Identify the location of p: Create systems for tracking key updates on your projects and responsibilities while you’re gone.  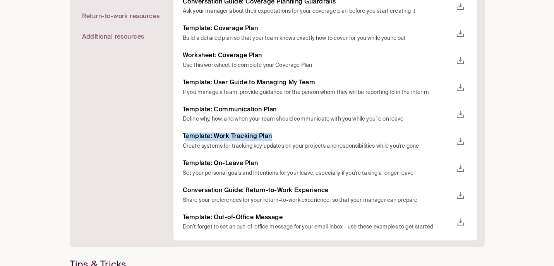
(317, 146).